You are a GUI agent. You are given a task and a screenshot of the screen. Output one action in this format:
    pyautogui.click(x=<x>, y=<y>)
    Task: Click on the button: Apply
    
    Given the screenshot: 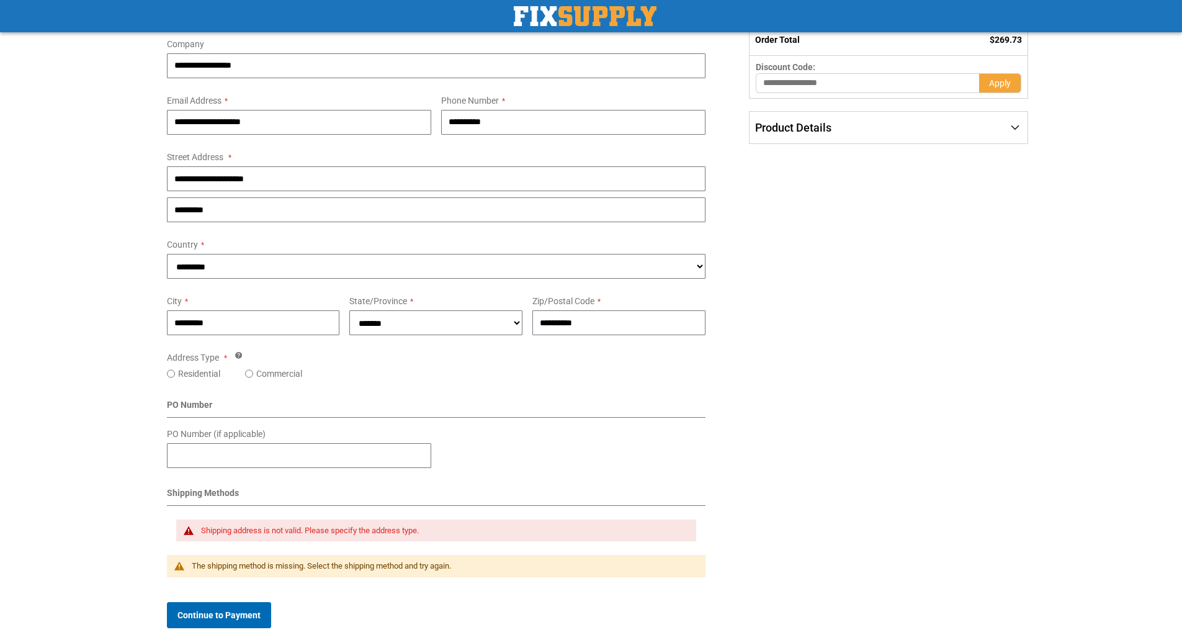 What is the action you would take?
    pyautogui.click(x=1000, y=83)
    